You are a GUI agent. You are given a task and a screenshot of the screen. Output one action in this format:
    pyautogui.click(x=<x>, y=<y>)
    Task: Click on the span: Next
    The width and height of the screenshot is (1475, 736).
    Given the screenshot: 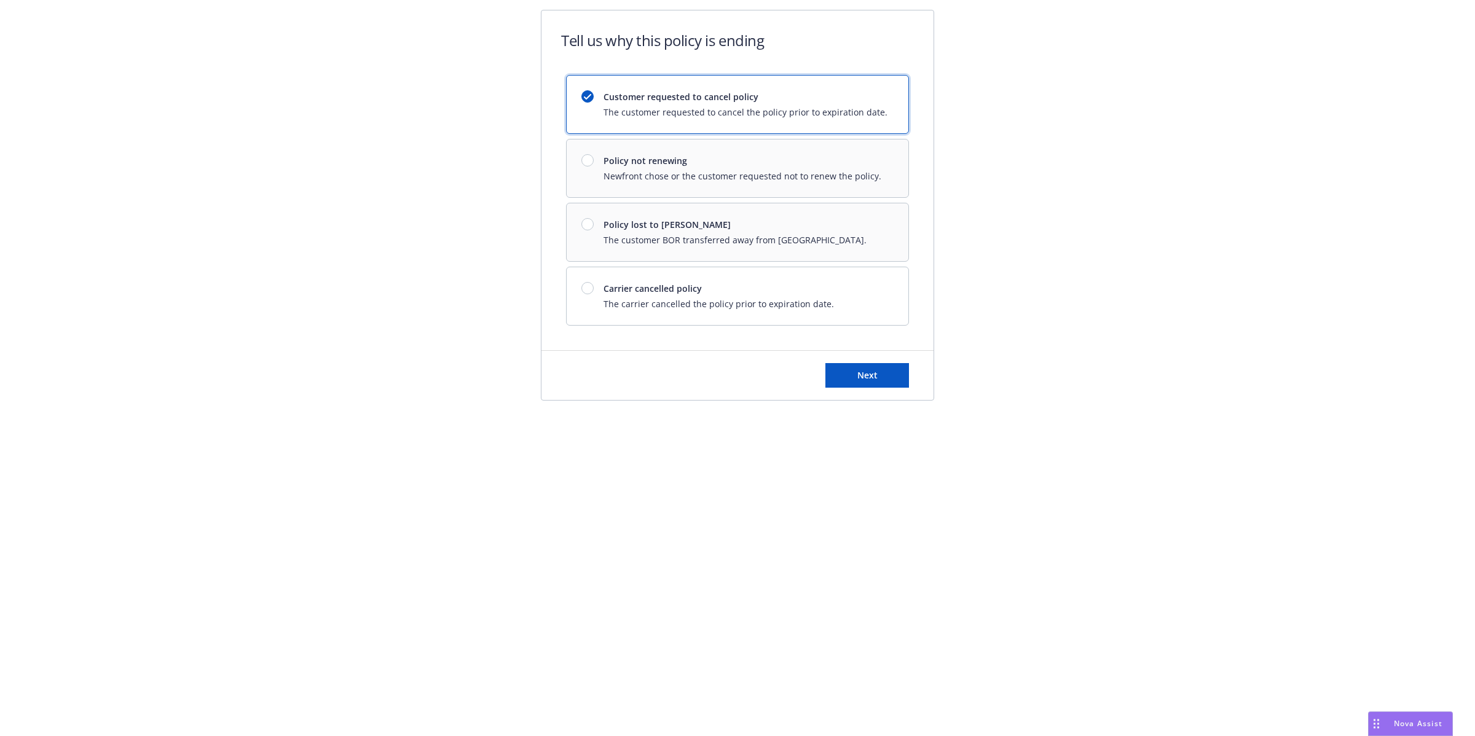 What is the action you would take?
    pyautogui.click(x=867, y=375)
    